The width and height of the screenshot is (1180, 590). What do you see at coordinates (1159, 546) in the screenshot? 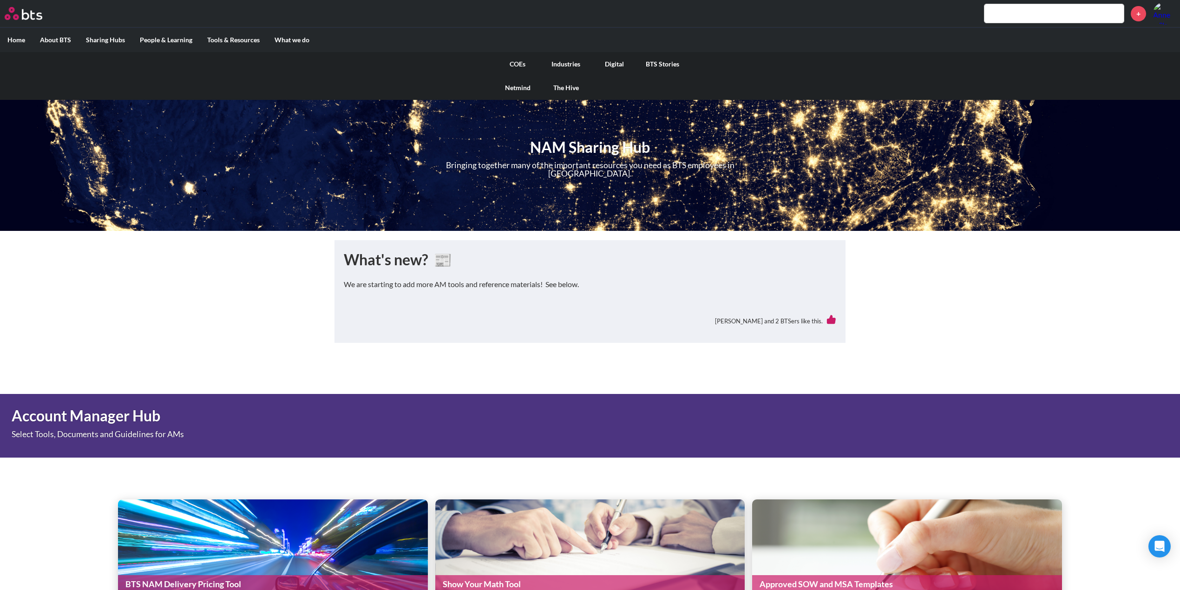
I see `div: Open Intercom Messenger` at bounding box center [1159, 546].